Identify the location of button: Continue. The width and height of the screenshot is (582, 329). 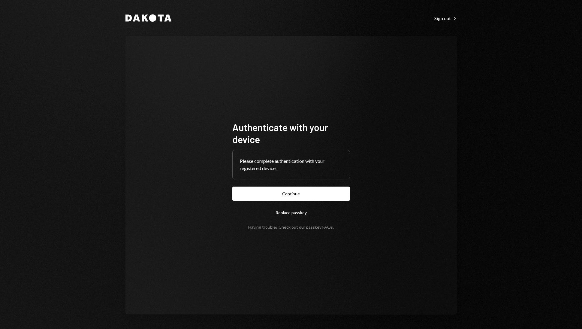
(291, 193).